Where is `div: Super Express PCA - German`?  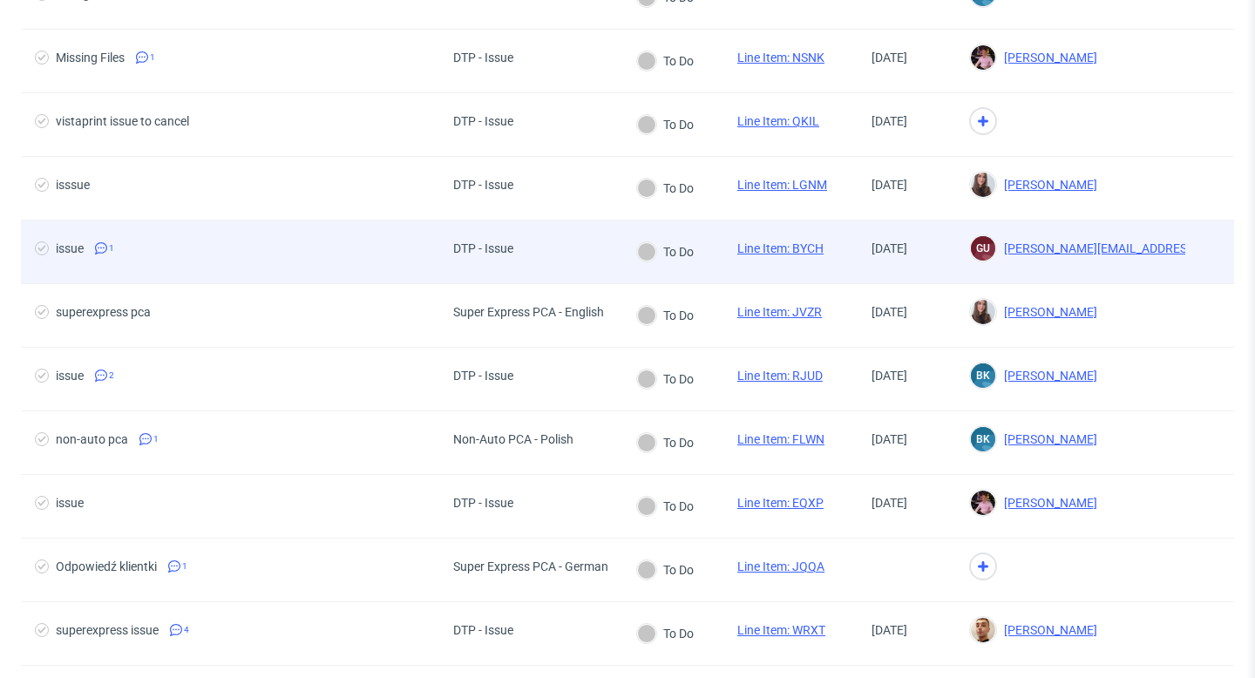 div: Super Express PCA - German is located at coordinates (531, 567).